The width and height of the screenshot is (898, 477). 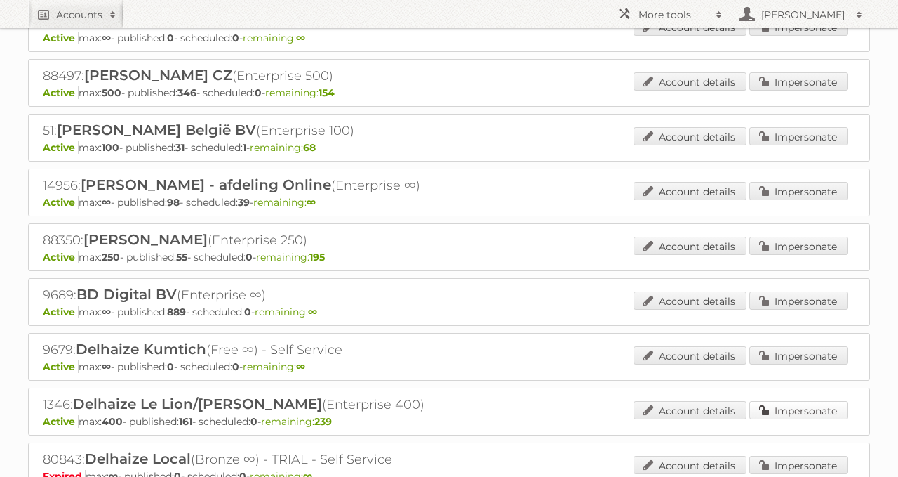 I want to click on span: Delhaize Kumtich, so click(x=141, y=349).